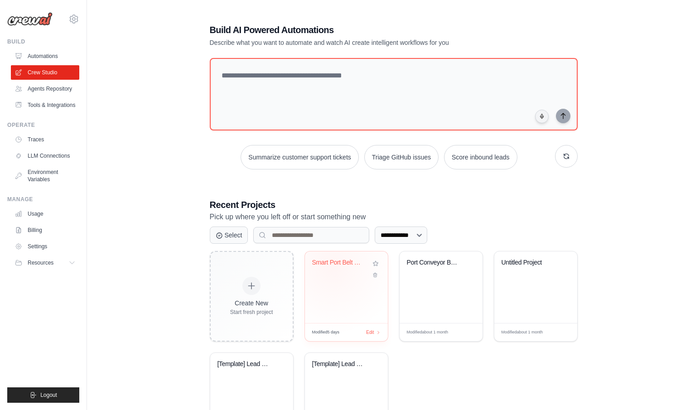  What do you see at coordinates (401, 157) in the screenshot?
I see `button: Triage GitHub issues` at bounding box center [401, 157].